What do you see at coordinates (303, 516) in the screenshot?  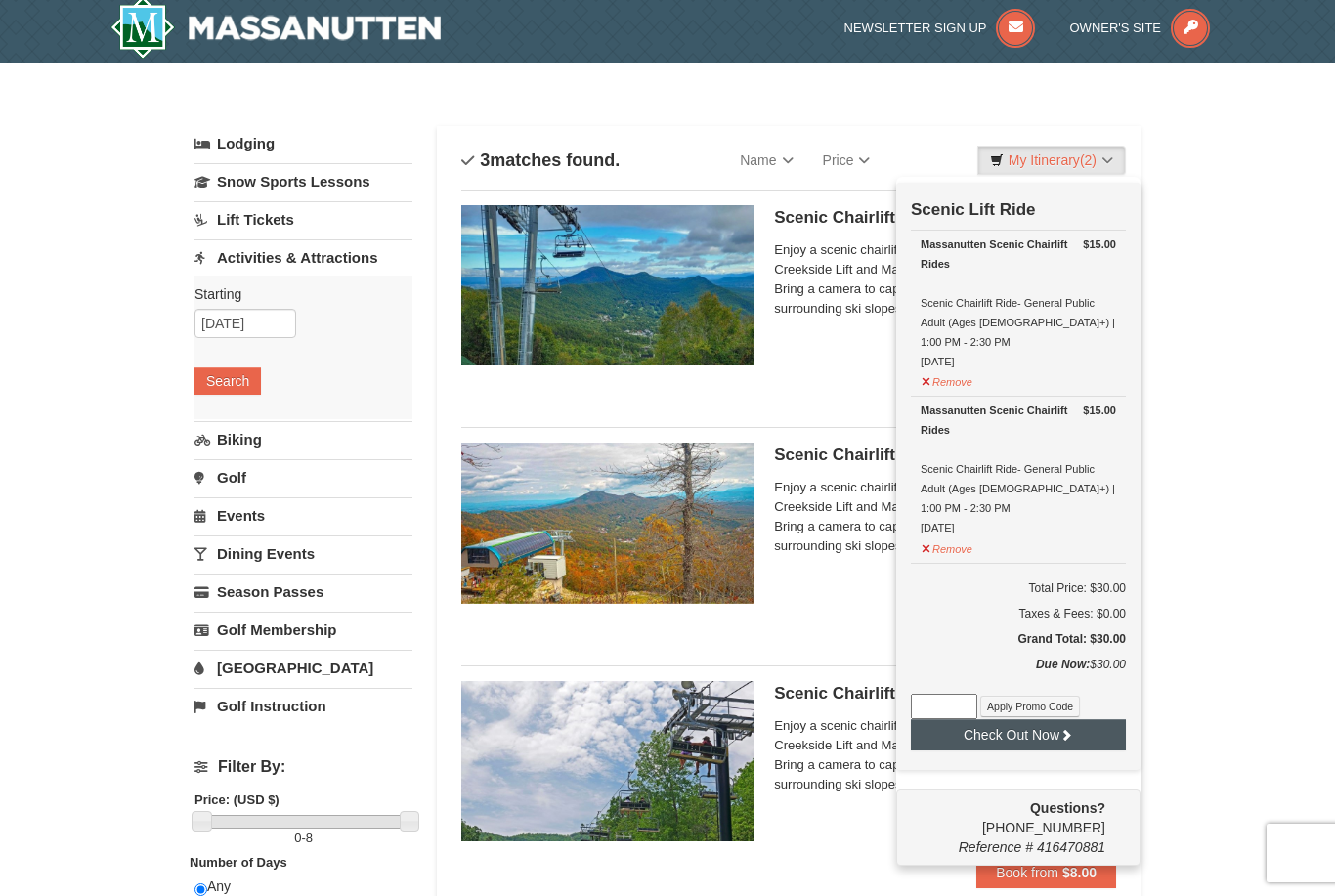 I see `a: Events` at bounding box center [303, 516].